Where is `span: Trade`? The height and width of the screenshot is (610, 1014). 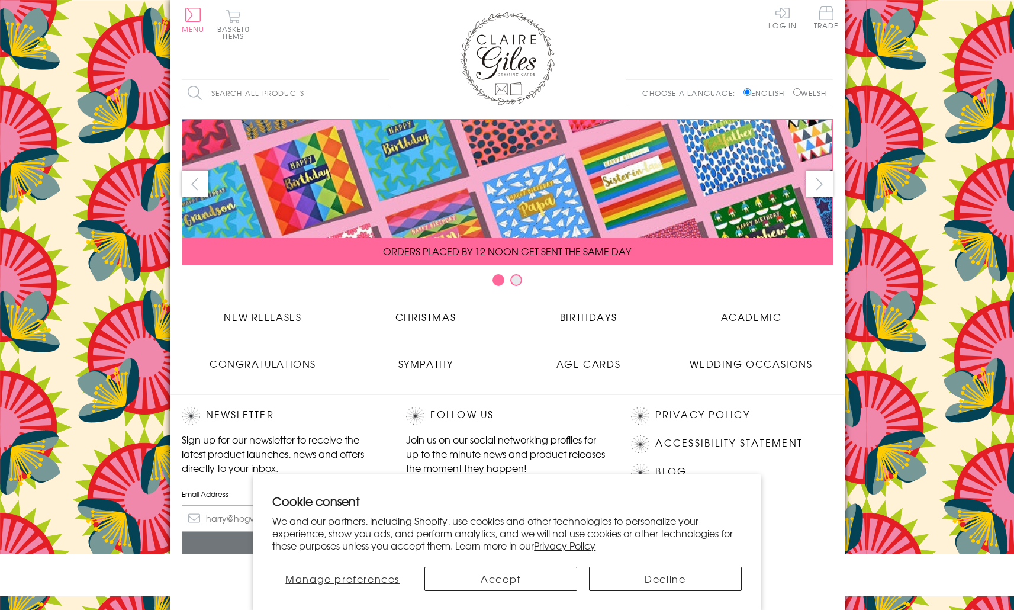 span: Trade is located at coordinates (827, 17).